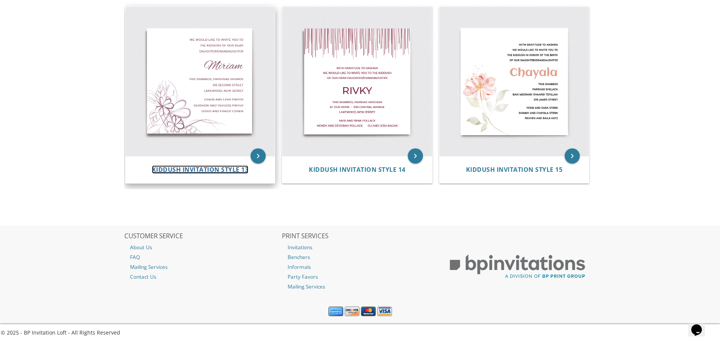 This screenshot has width=720, height=344. I want to click on span: Kiddush Invitation Style 14, so click(357, 170).